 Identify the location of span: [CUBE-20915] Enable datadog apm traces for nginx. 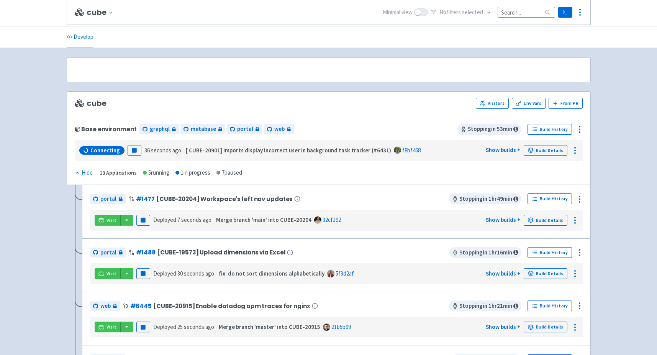
(232, 306).